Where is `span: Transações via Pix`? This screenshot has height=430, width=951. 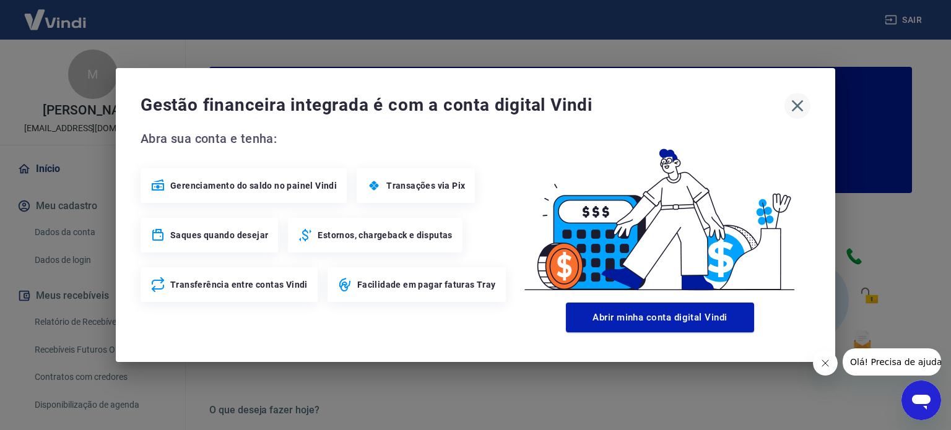 span: Transações via Pix is located at coordinates (425, 186).